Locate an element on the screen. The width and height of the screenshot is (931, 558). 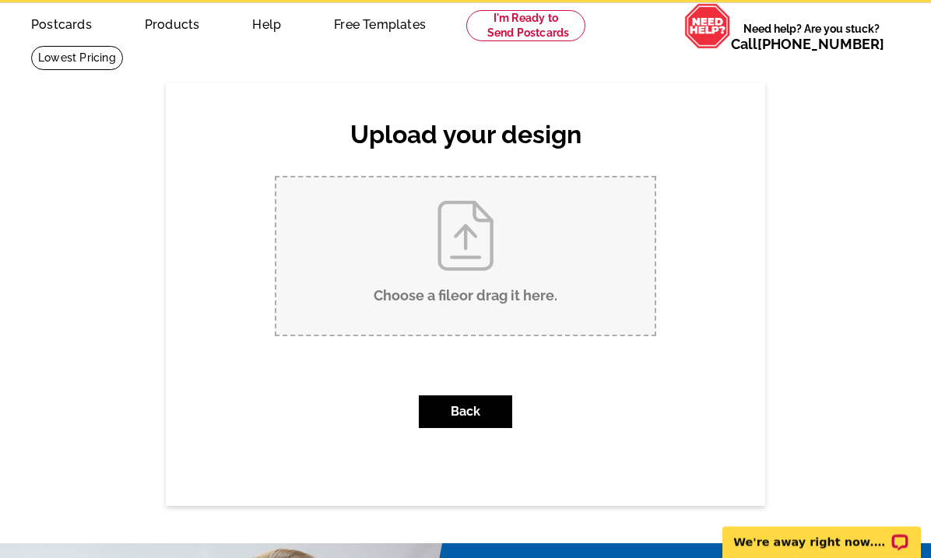
span: Call is located at coordinates (807, 44).